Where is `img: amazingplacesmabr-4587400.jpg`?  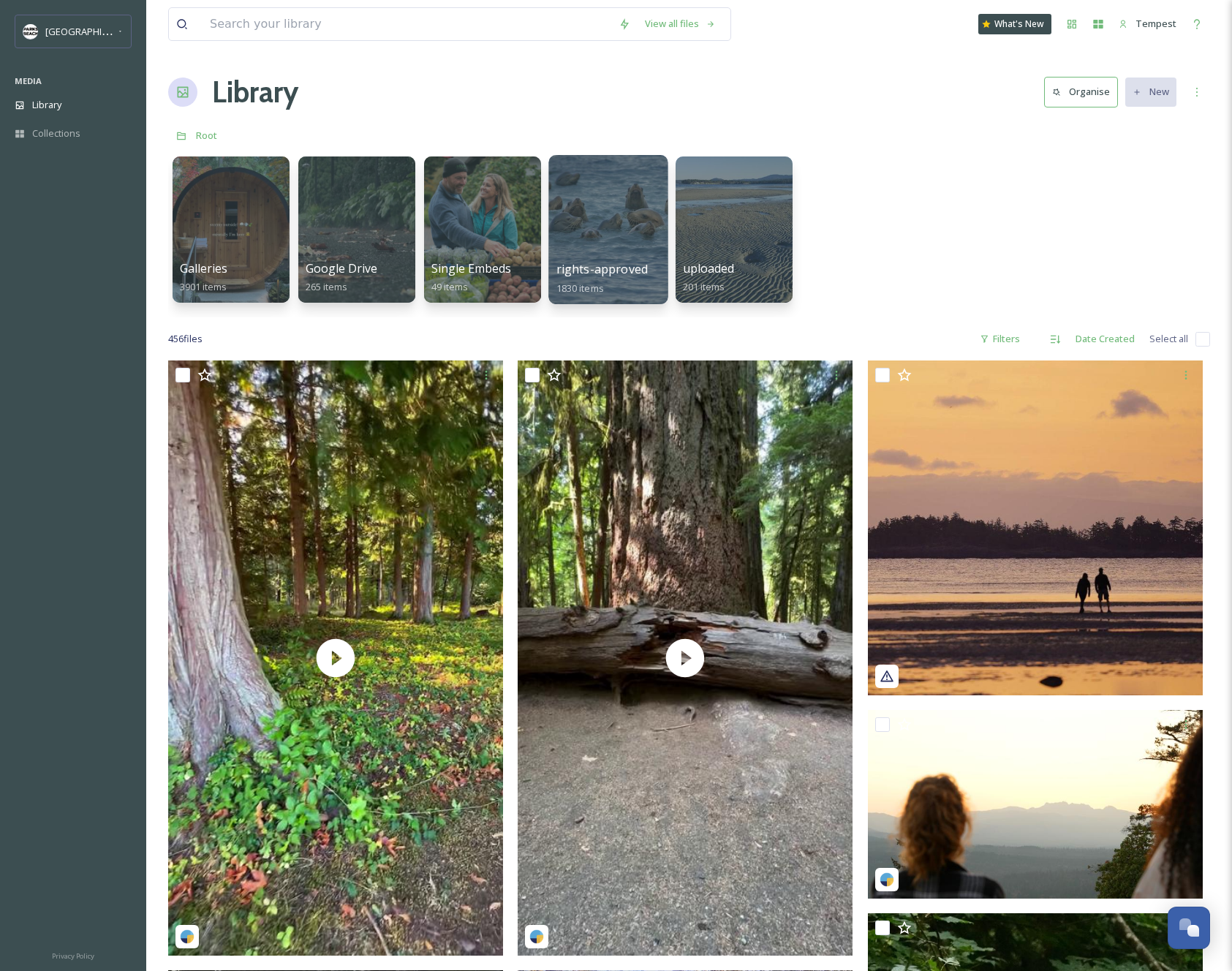
img: amazingplacesmabr-4587400.jpg is located at coordinates (1035, 804).